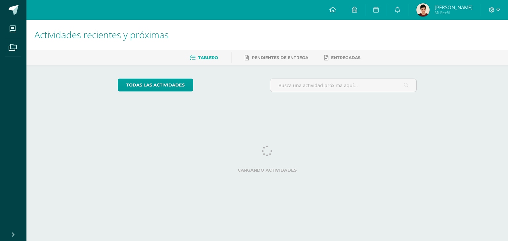  Describe the element at coordinates (343, 85) in the screenshot. I see `input: Busca una actividad próxima aquí...` at that location.